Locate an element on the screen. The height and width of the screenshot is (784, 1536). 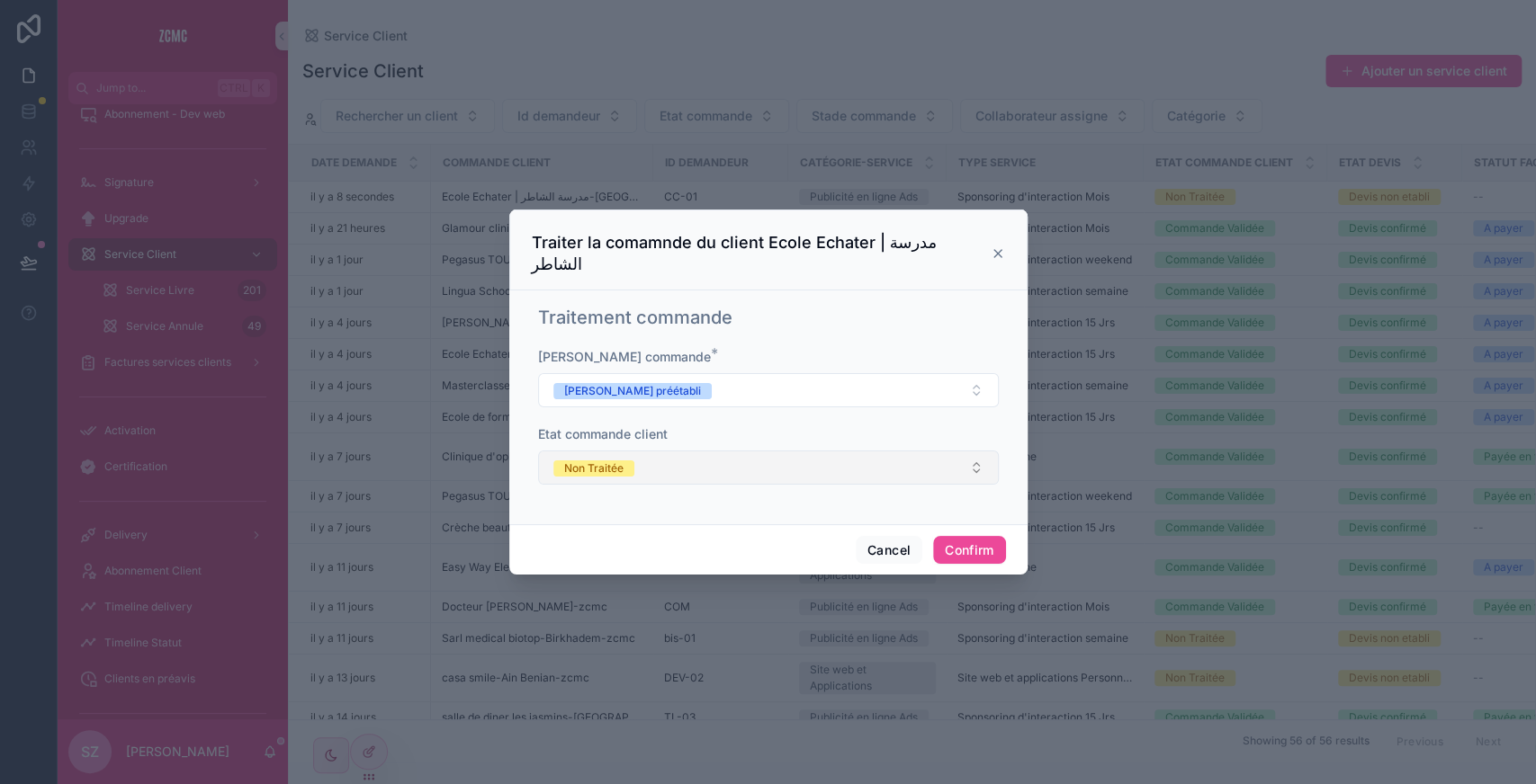
button: Cancel is located at coordinates (889, 551).